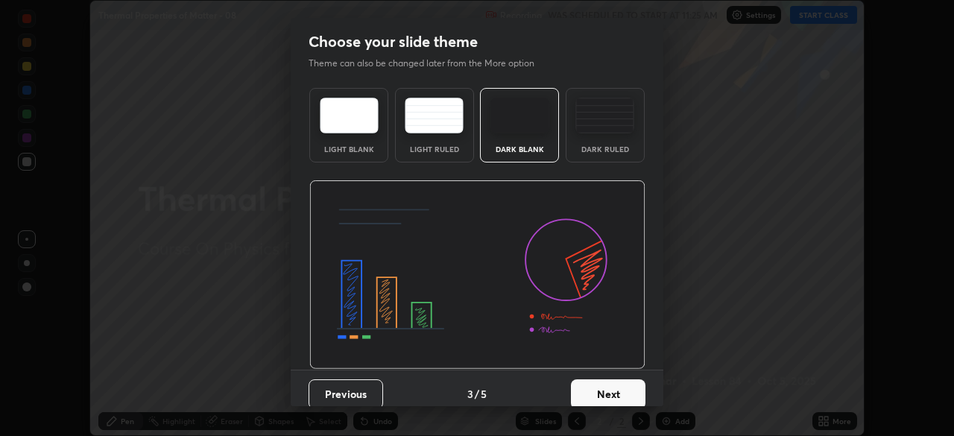  What do you see at coordinates (435, 149) in the screenshot?
I see `div: Light Ruled` at bounding box center [435, 149].